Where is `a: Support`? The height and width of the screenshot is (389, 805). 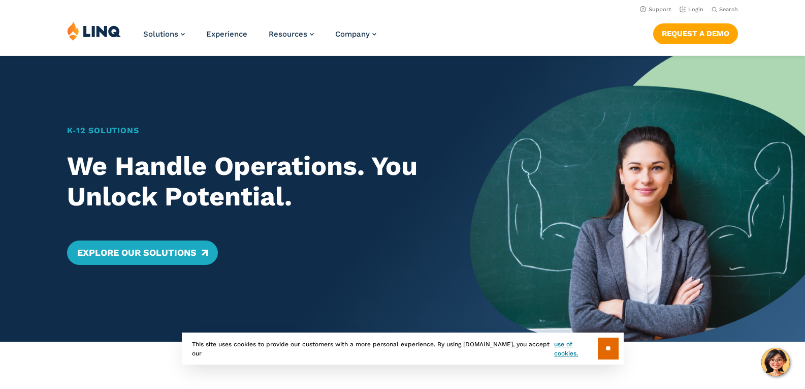 a: Support is located at coordinates (656, 9).